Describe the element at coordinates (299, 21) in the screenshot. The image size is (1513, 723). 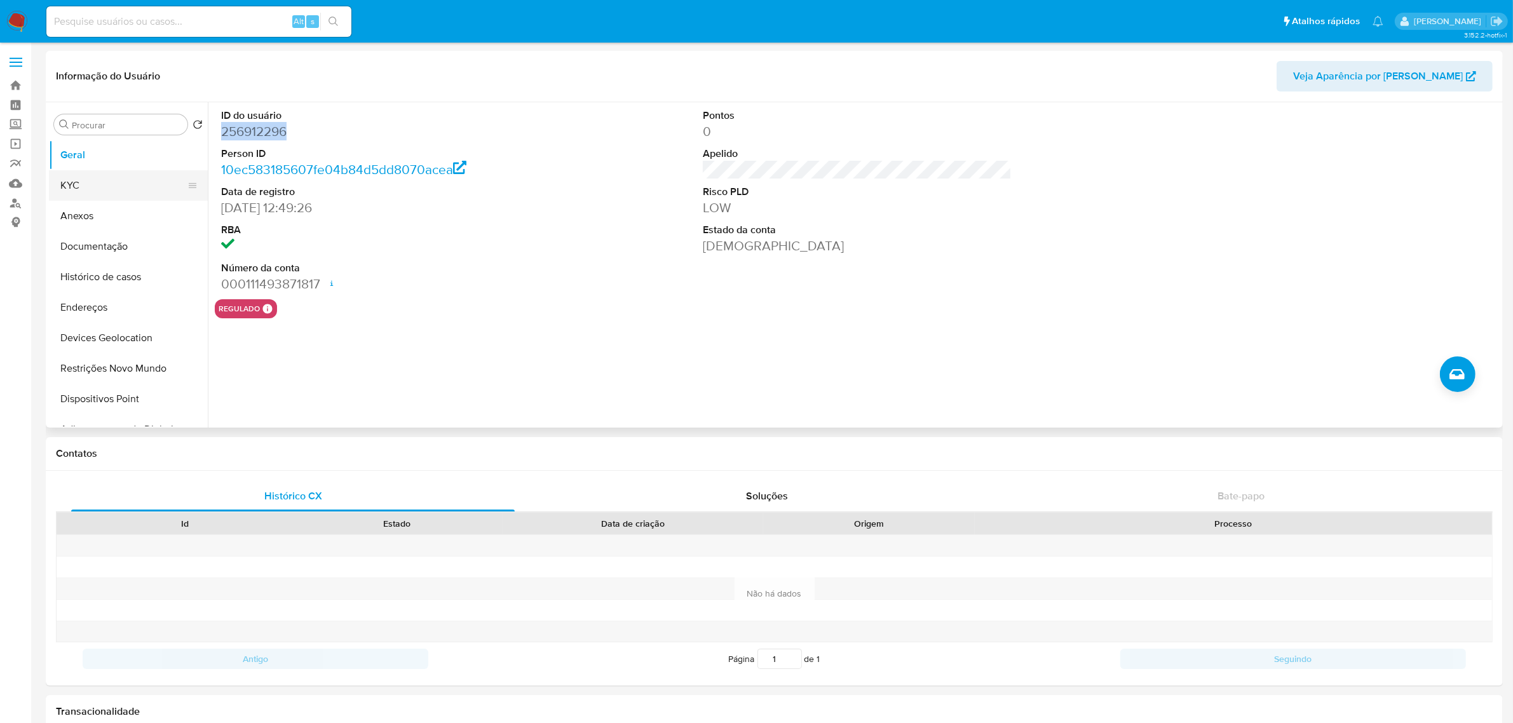
I see `span: Alt` at that location.